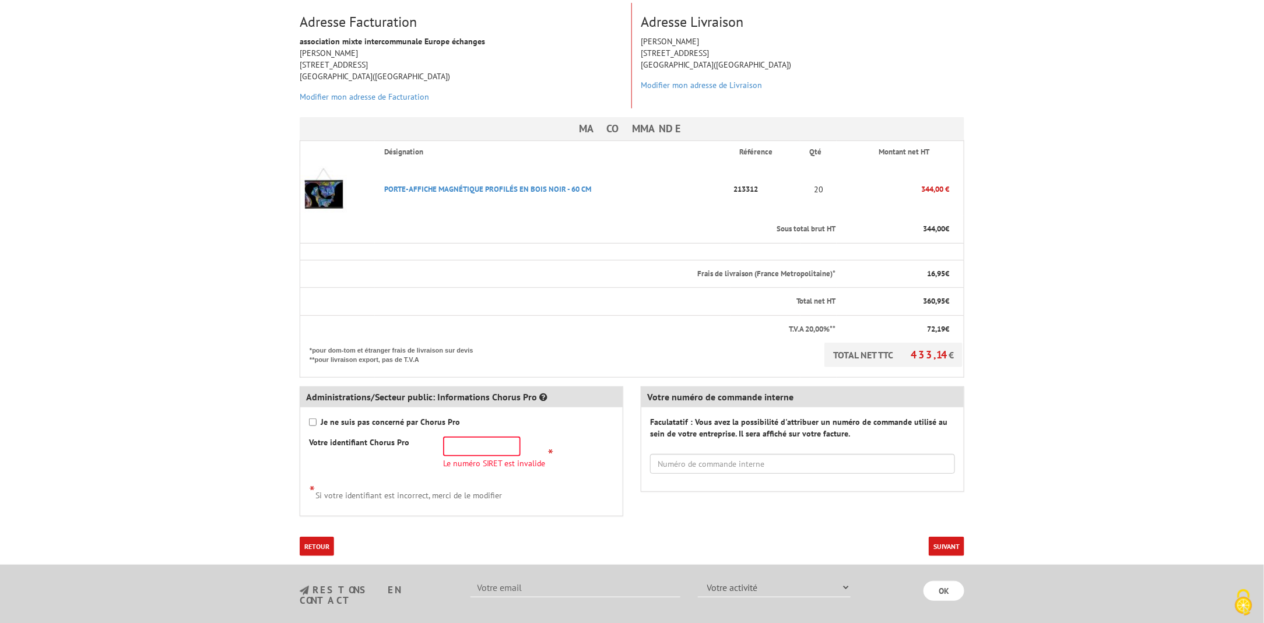 This screenshot has width=1264, height=623. Describe the element at coordinates (802, 22) in the screenshot. I see `h3: Adresse Livraison` at that location.